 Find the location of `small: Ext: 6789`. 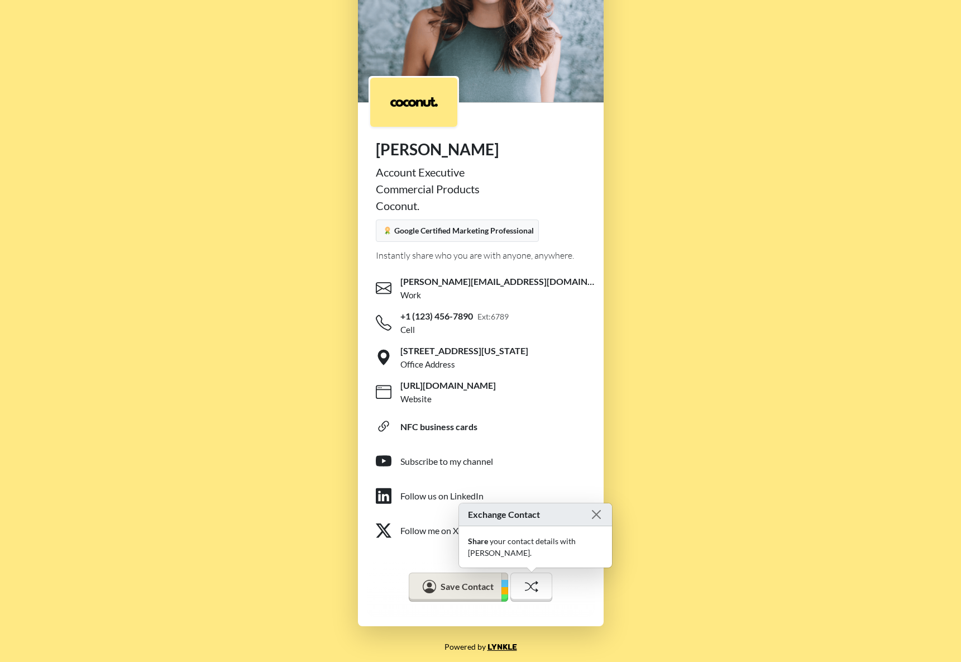

small: Ext: 6789 is located at coordinates (493, 317).